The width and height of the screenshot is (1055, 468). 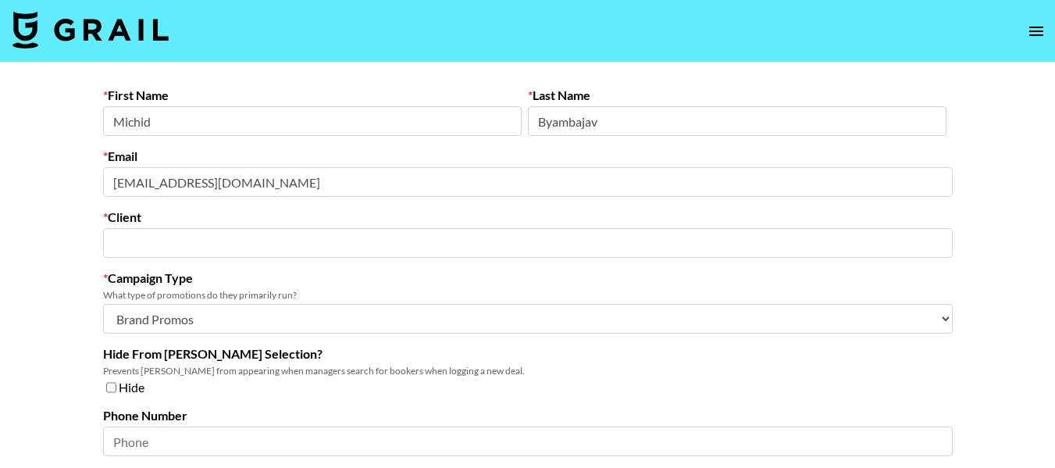 What do you see at coordinates (528, 294) in the screenshot?
I see `div: What type of promotions do they primarily run?` at bounding box center [528, 294].